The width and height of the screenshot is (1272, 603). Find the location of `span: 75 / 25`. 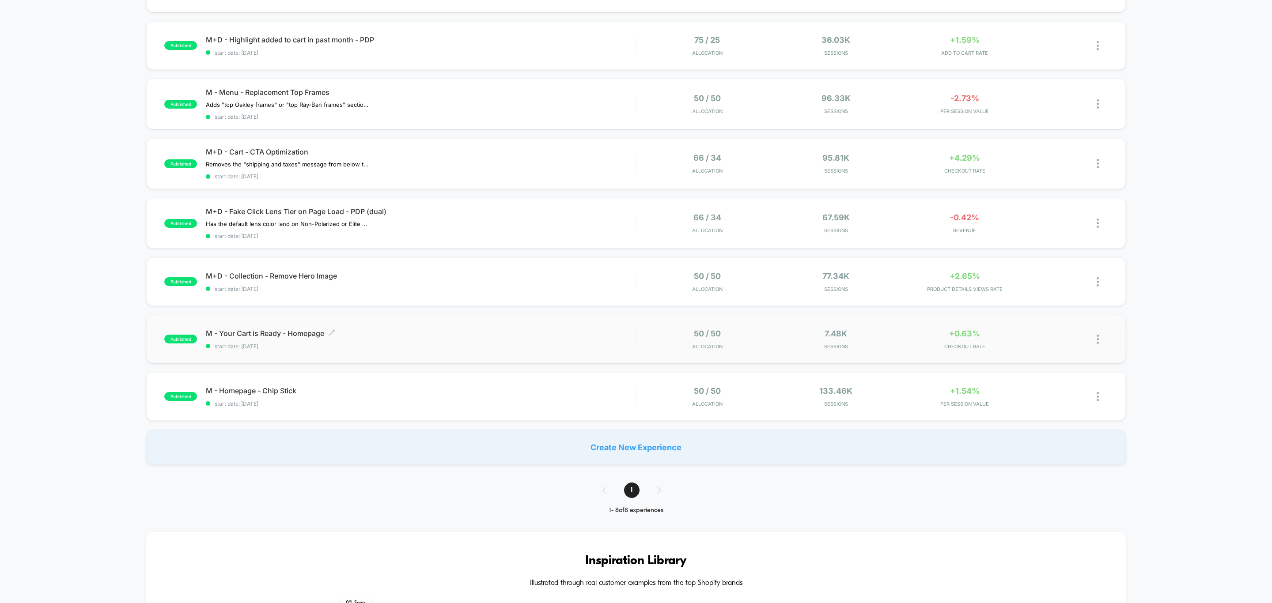

span: 75 / 25 is located at coordinates (707, 40).